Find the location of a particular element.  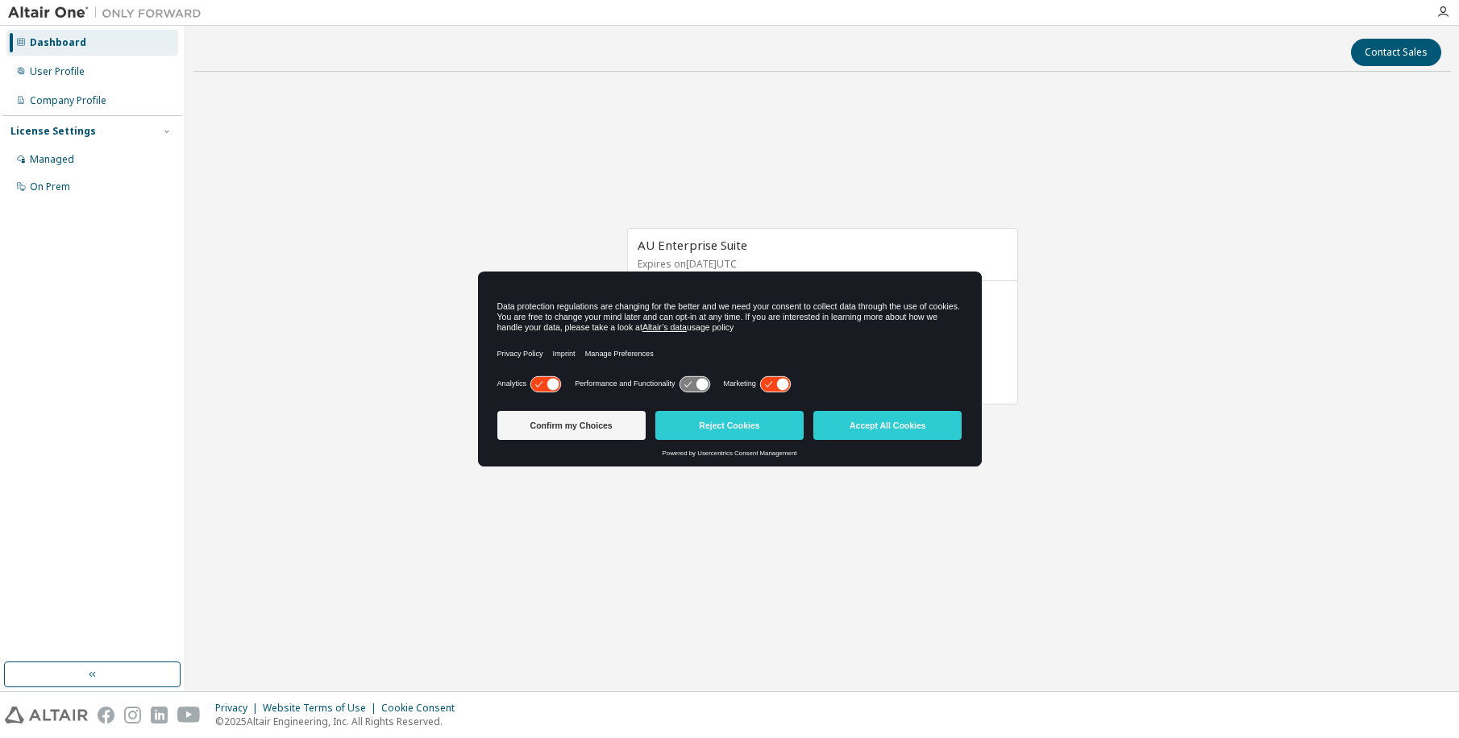

img: linkedin.svg is located at coordinates (159, 715).